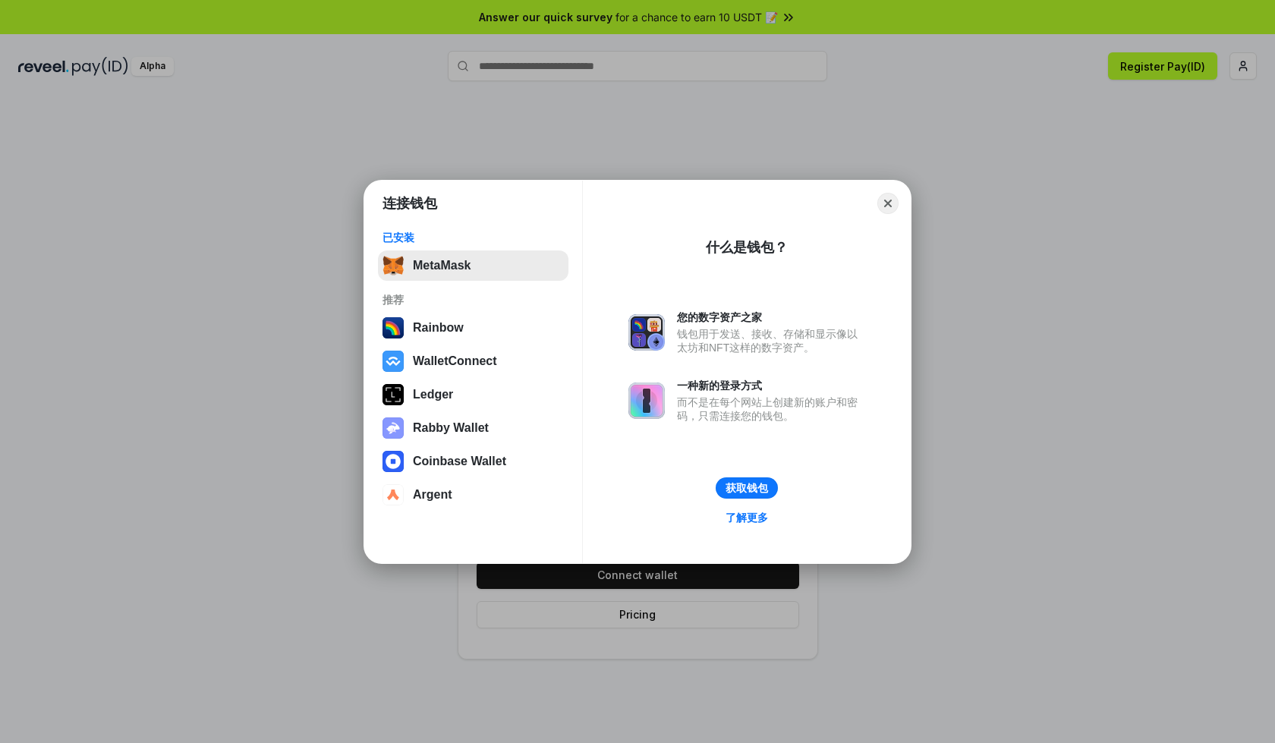 This screenshot has width=1275, height=743. I want to click on img: svg+xml,%3Csvg%20fill%3D%22none%22%20height%3D%2233%22%20viewBox%3D%220%200%2035%2033%22%20width%..., so click(393, 266).